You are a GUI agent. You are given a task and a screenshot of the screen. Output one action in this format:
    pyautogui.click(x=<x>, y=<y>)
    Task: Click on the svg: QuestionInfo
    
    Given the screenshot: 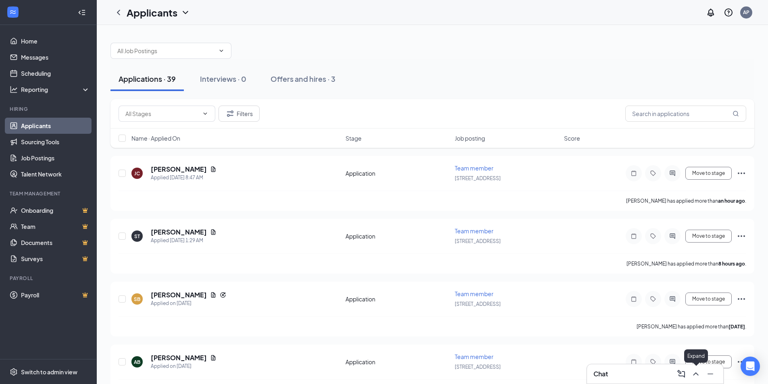 What is the action you would take?
    pyautogui.click(x=728, y=12)
    